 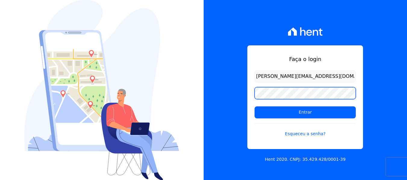 I want to click on p: Hent 2020. CNPJ: 35.429.428/0001-39, so click(x=305, y=160).